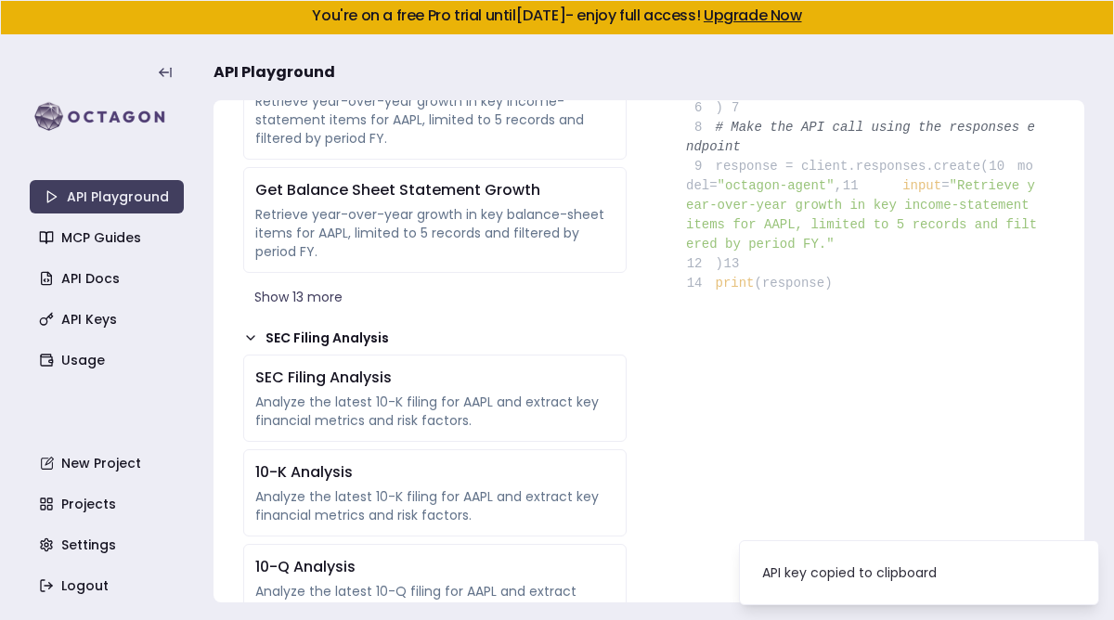  I want to click on a: Usage, so click(109, 360).